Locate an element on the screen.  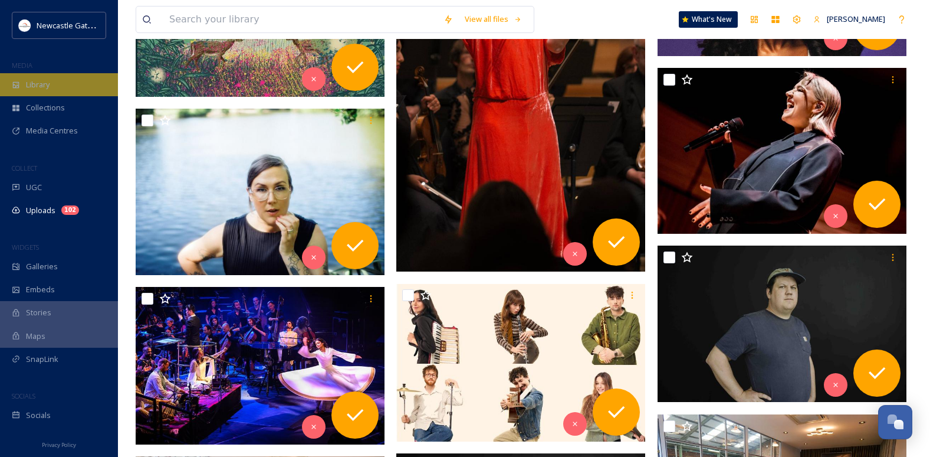
span: Collections is located at coordinates (45, 107).